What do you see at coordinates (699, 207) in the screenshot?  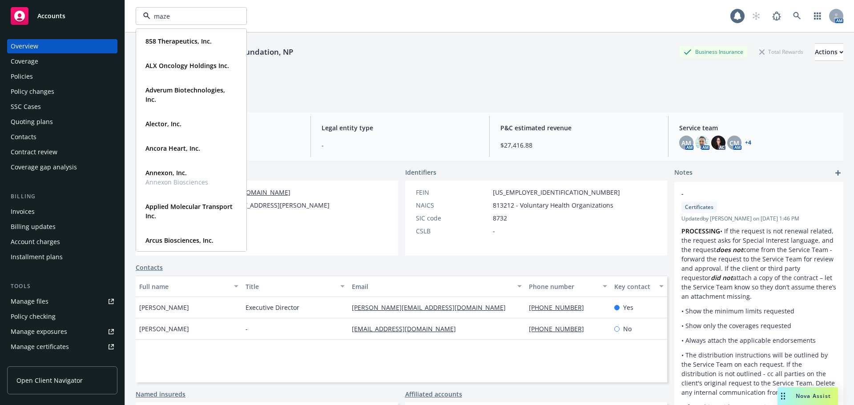 I see `span: Certificates` at bounding box center [699, 207].